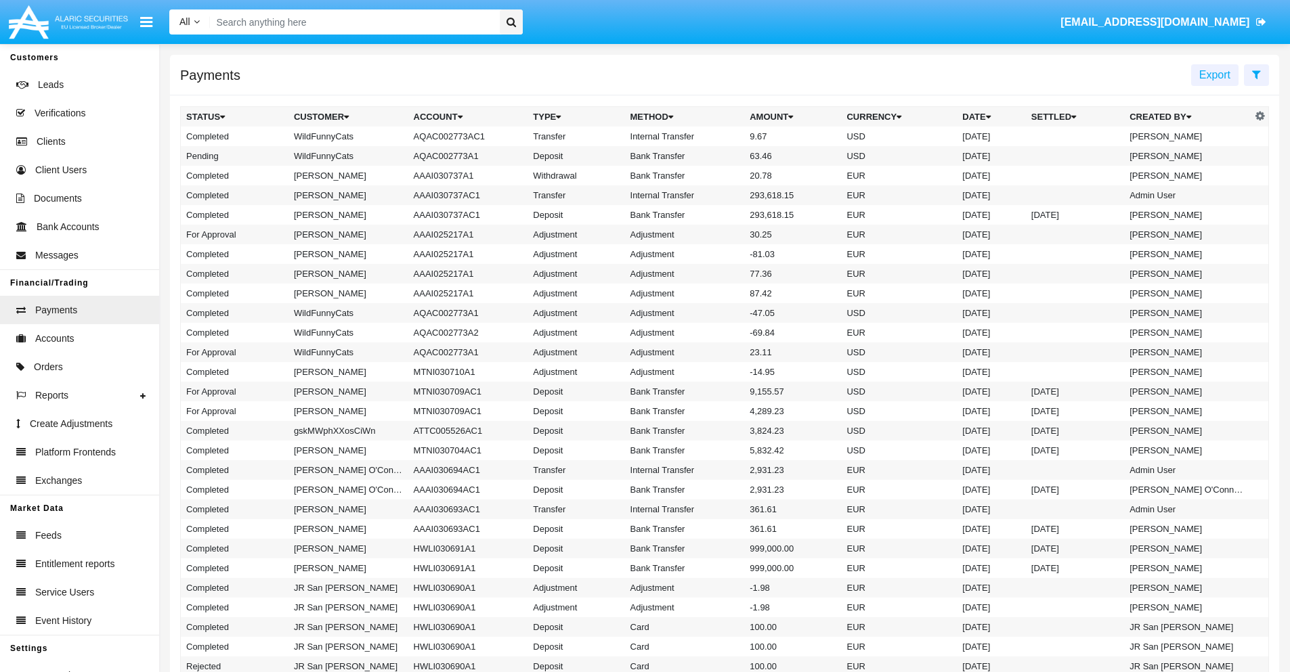 This screenshot has height=672, width=1290. I want to click on td: Internal Transfer, so click(685, 470).